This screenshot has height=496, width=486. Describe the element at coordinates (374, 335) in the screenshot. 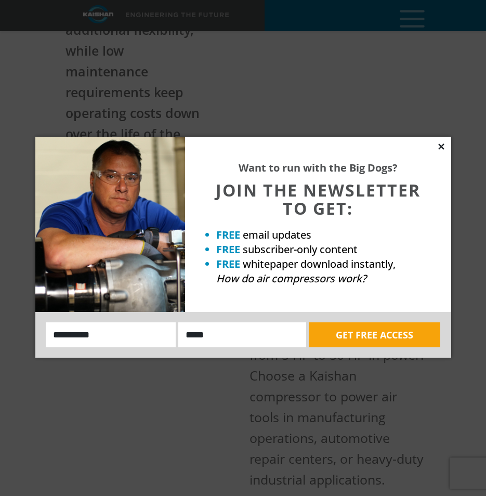

I see `button: GET FREE ACCESS` at that location.